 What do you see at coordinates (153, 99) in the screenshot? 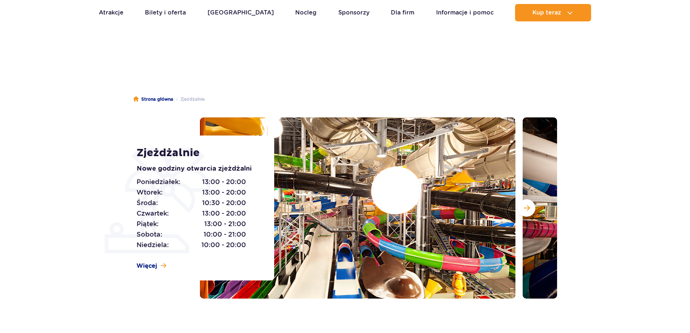
I see `a: Strona główna` at bounding box center [153, 99].